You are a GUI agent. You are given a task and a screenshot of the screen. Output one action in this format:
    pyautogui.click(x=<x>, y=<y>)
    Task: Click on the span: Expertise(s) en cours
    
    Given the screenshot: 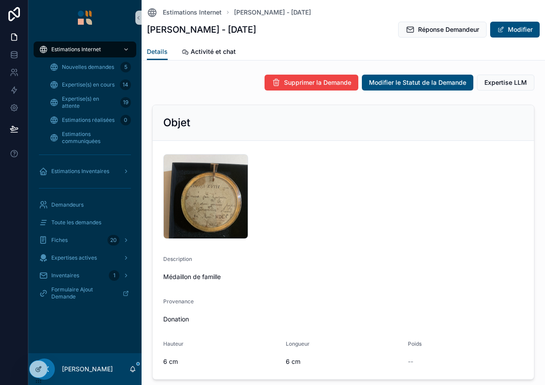 What is the action you would take?
    pyautogui.click(x=88, y=85)
    